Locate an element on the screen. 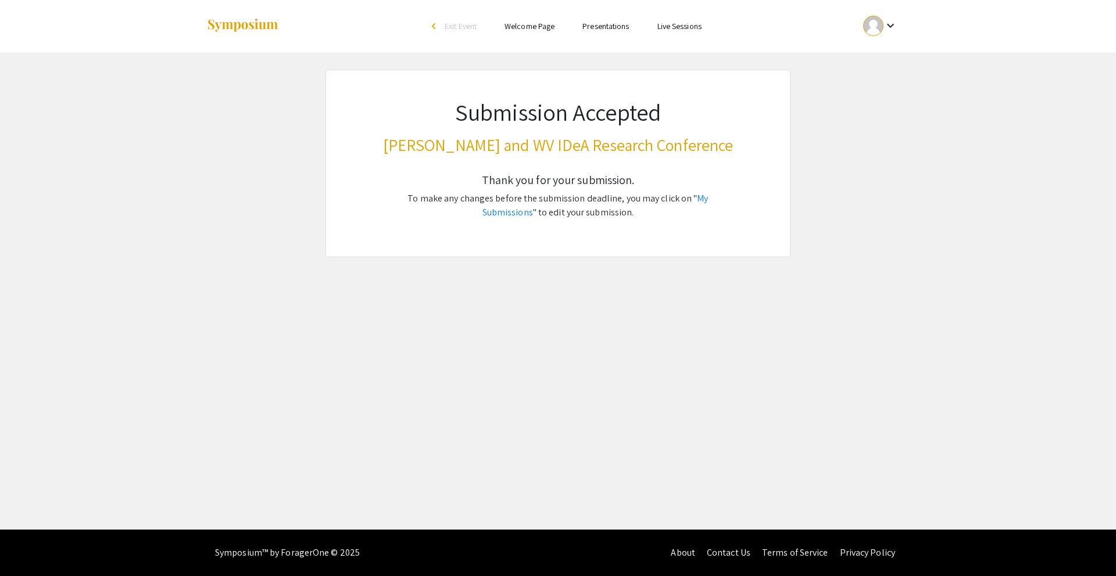 The width and height of the screenshot is (1116, 576). h5: Thank you for your submission. is located at coordinates (558, 180).